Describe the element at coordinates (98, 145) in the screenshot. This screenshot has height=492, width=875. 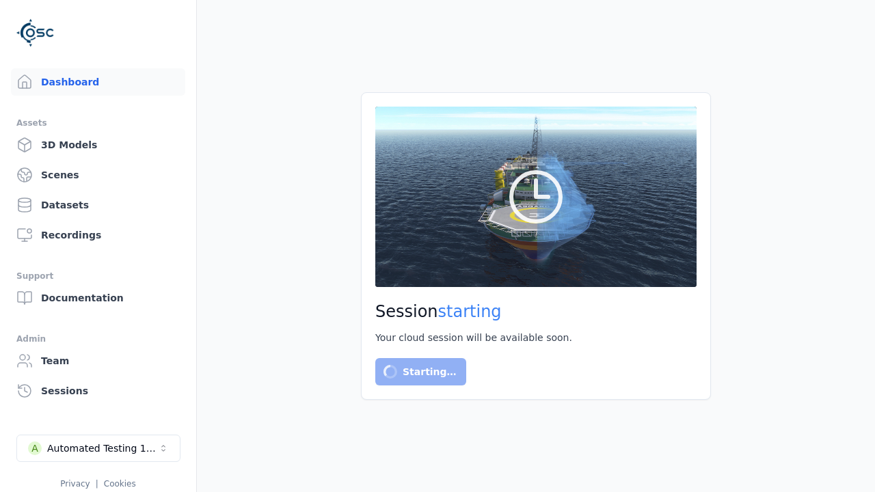
I see `a: 3D Models` at that location.